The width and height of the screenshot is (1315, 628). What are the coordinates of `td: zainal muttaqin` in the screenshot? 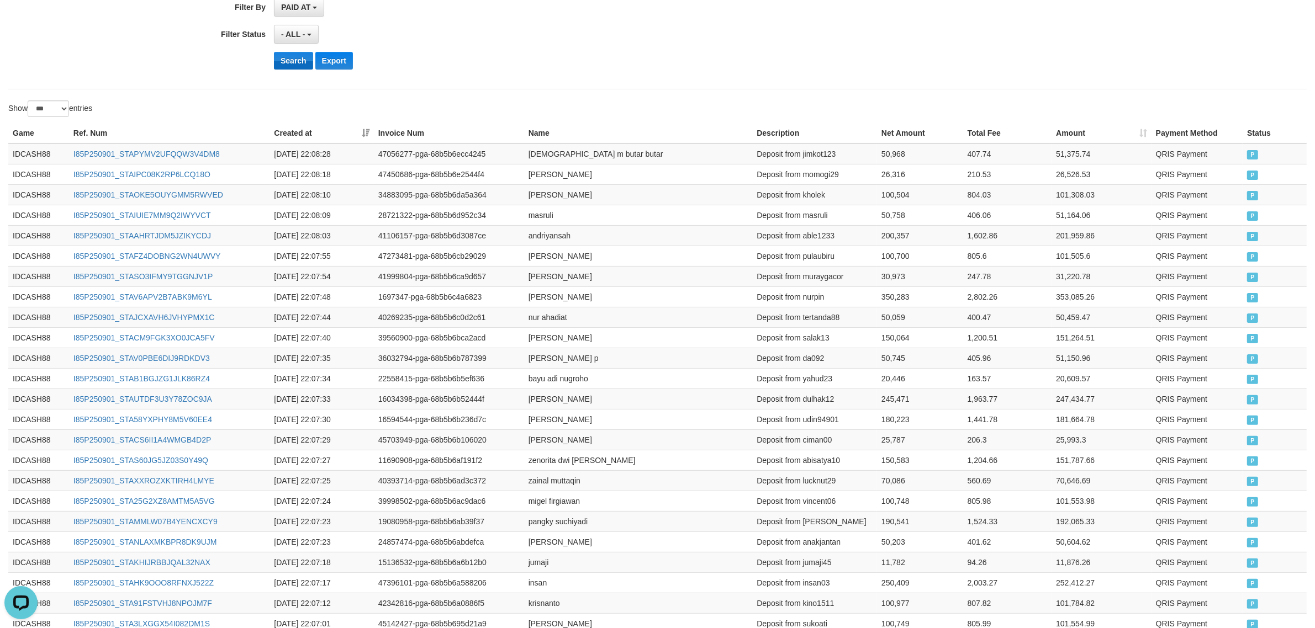 It's located at (638, 480).